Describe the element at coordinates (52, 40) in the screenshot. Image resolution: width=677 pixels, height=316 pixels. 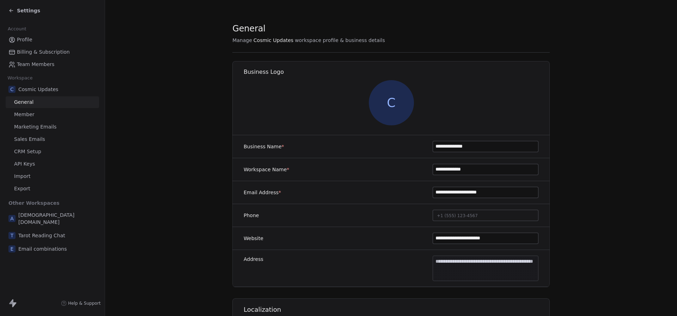
I see `a: Profile` at that location.